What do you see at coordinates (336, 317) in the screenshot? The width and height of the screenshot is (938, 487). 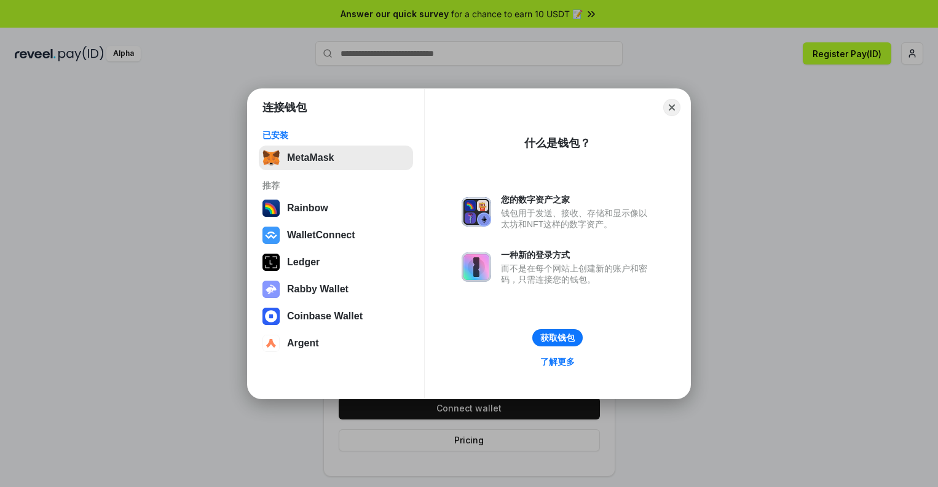 I see `button: Coinbase Wallet` at bounding box center [336, 317].